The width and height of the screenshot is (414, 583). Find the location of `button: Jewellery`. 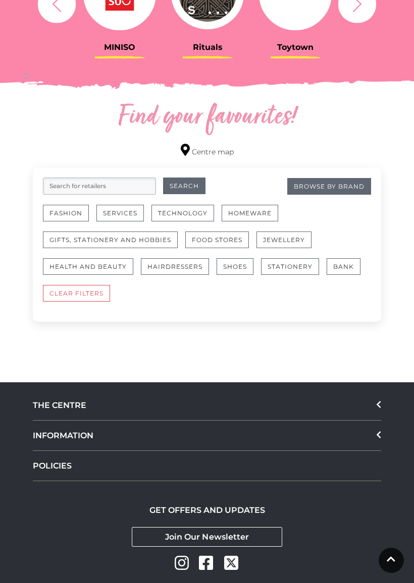

button: Jewellery is located at coordinates (283, 240).